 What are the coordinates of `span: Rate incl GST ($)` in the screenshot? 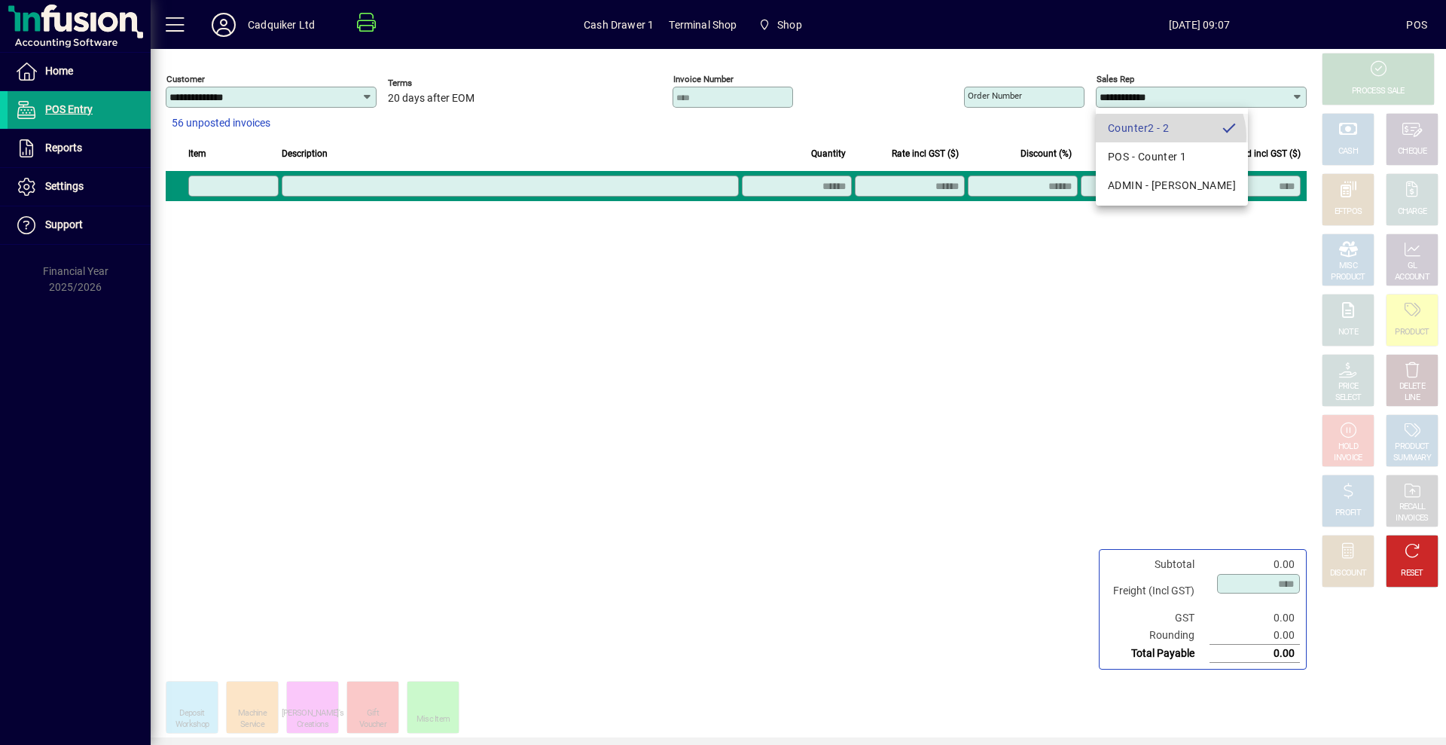 It's located at (925, 154).